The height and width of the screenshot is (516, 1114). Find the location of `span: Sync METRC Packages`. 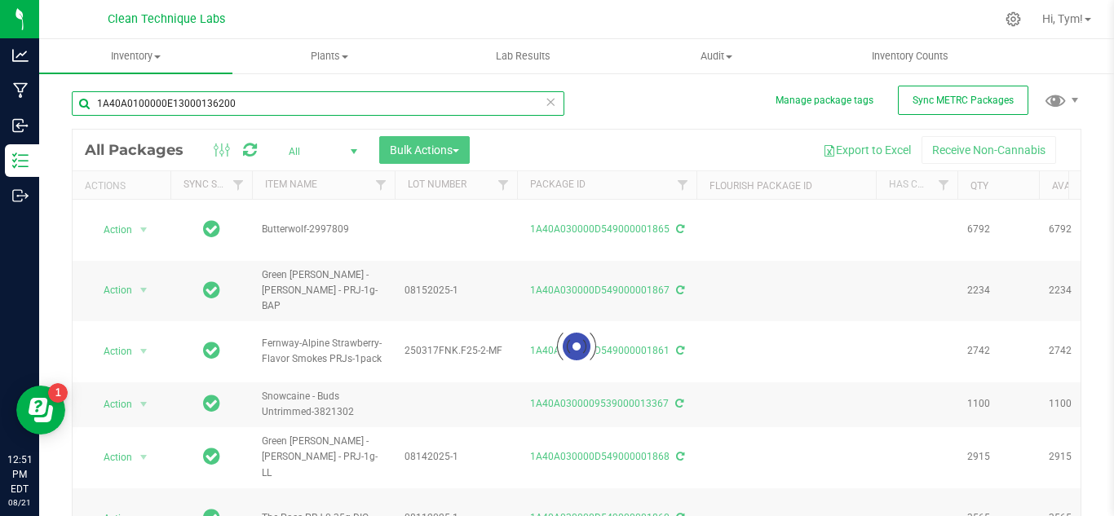

span: Sync METRC Packages is located at coordinates (963, 100).